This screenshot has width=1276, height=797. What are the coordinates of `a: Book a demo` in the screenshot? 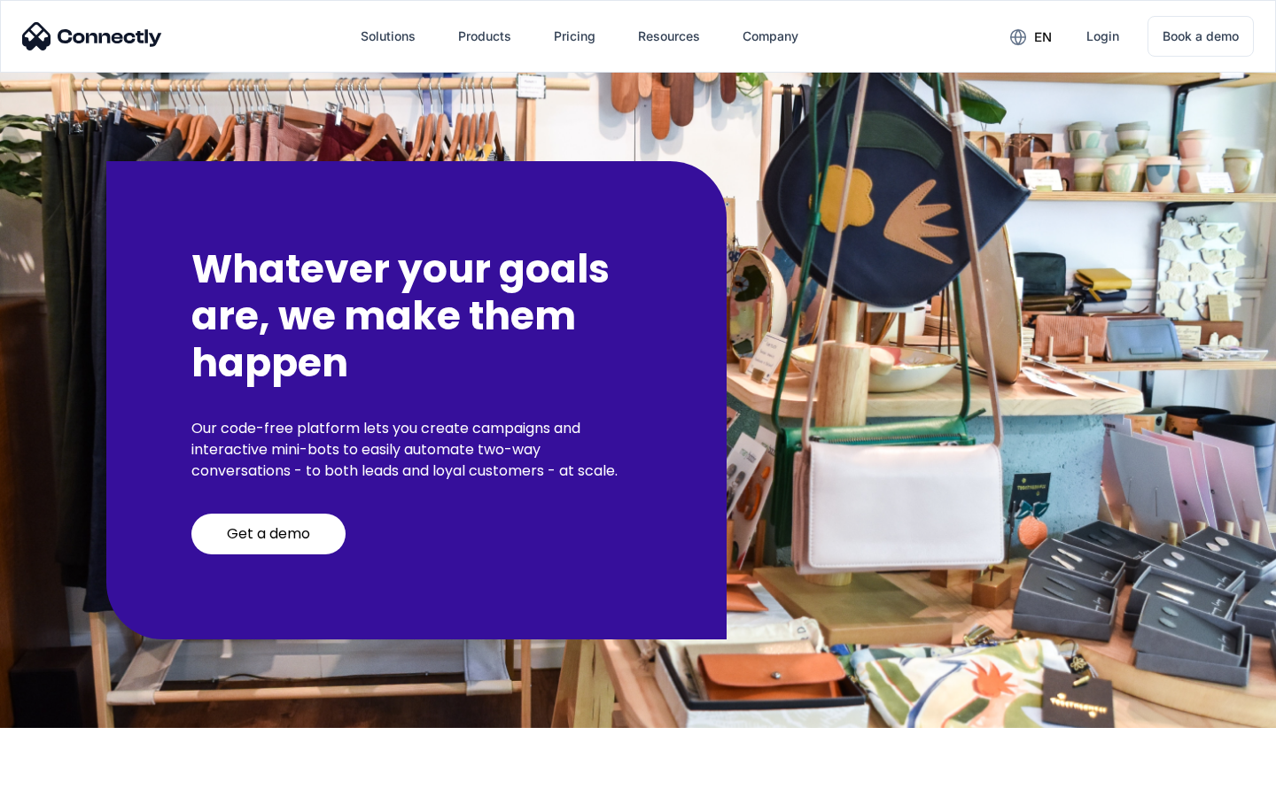 It's located at (1201, 36).